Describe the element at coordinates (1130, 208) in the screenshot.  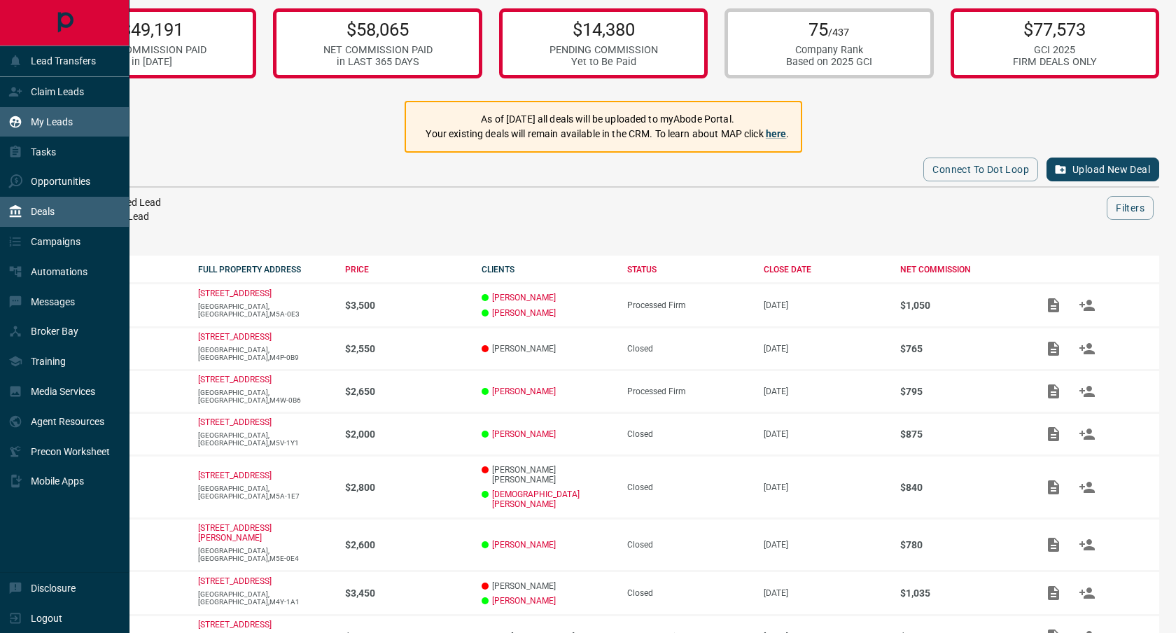
I see `button: Filters` at that location.